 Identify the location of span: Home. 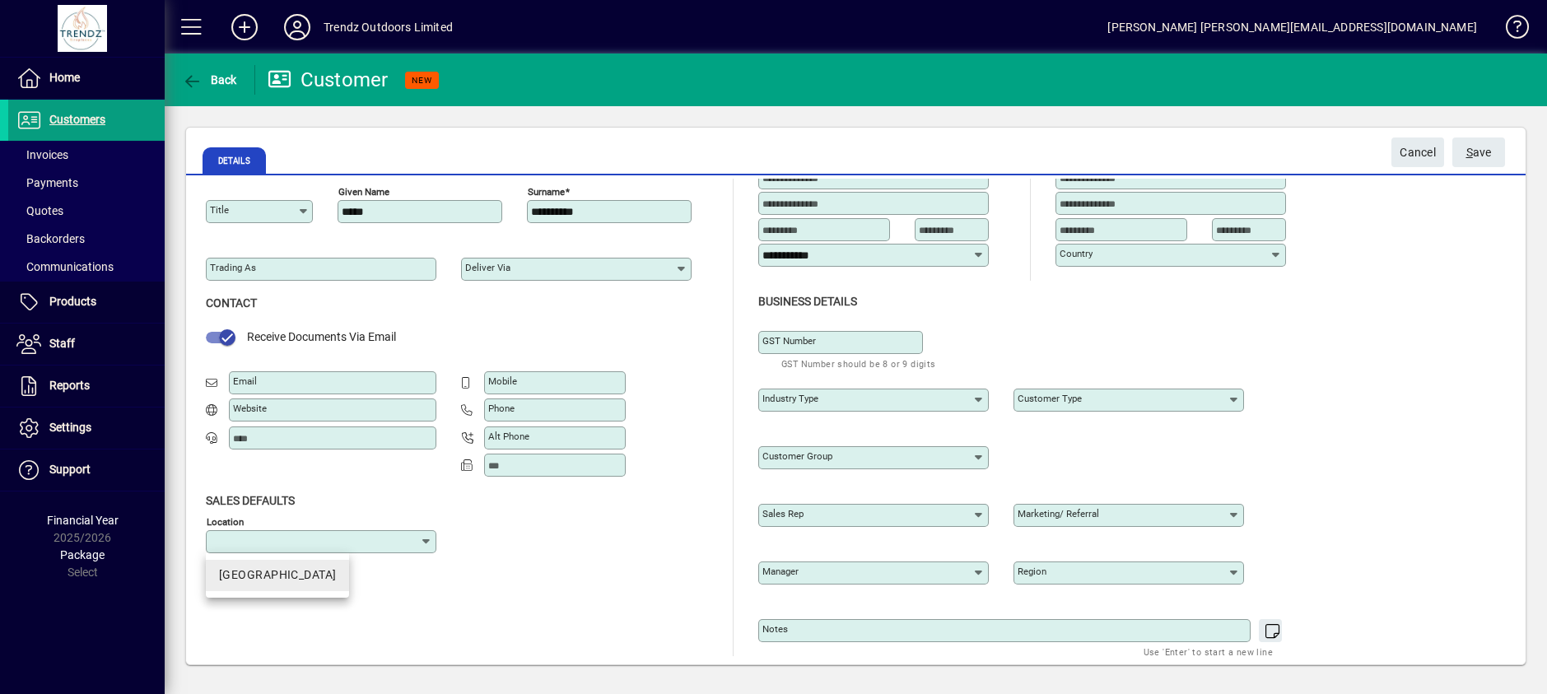
(64, 77).